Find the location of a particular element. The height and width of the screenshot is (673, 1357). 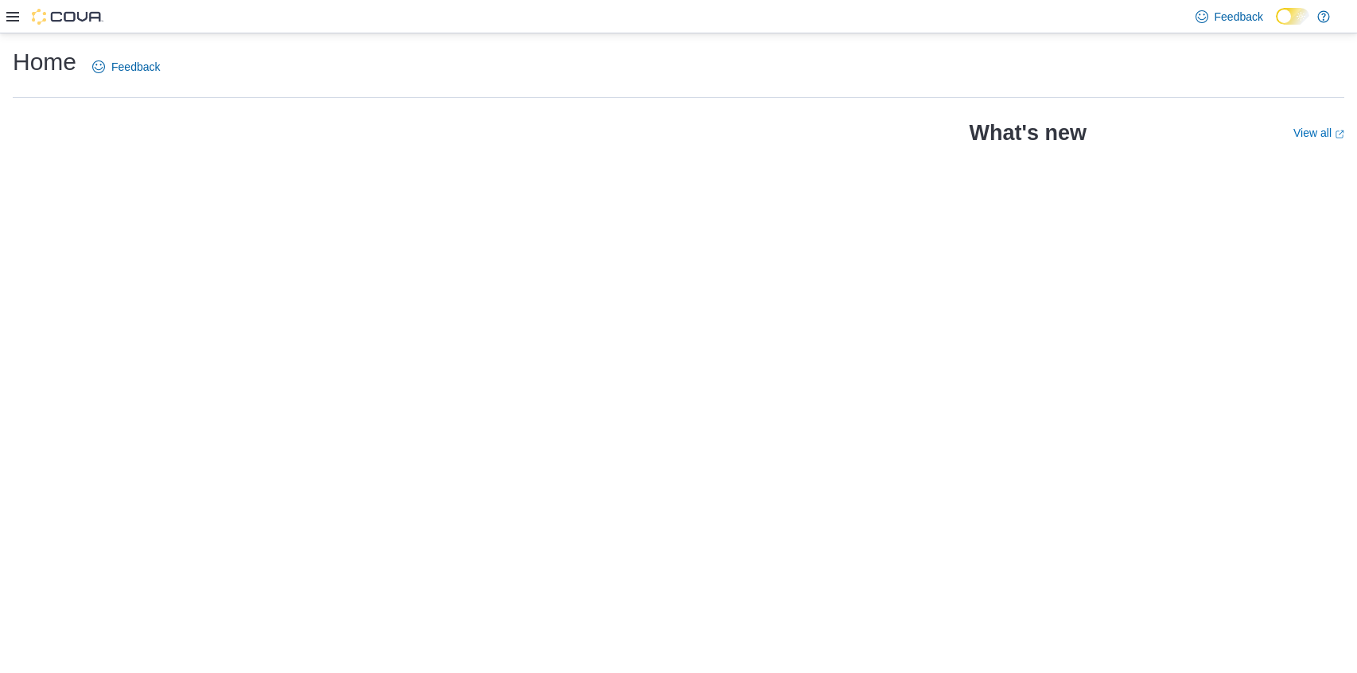

input: Dark Mode is located at coordinates (1293, 16).